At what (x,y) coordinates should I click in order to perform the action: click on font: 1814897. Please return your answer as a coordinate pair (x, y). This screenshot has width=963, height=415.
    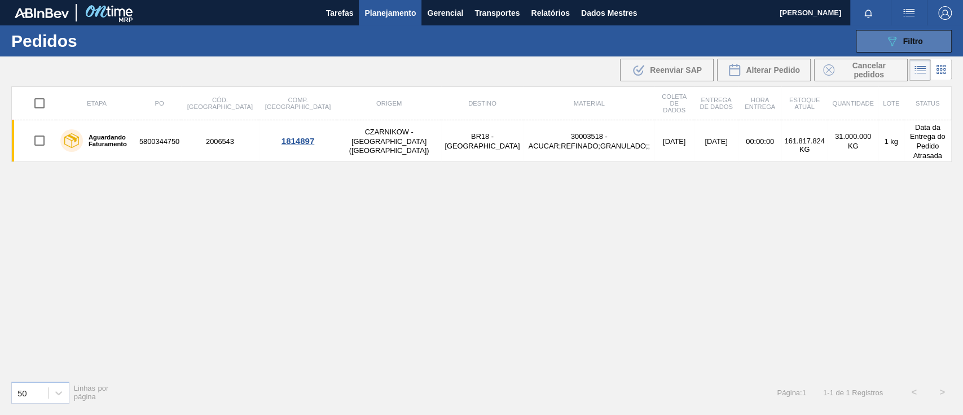
    Looking at the image, I should click on (298, 141).